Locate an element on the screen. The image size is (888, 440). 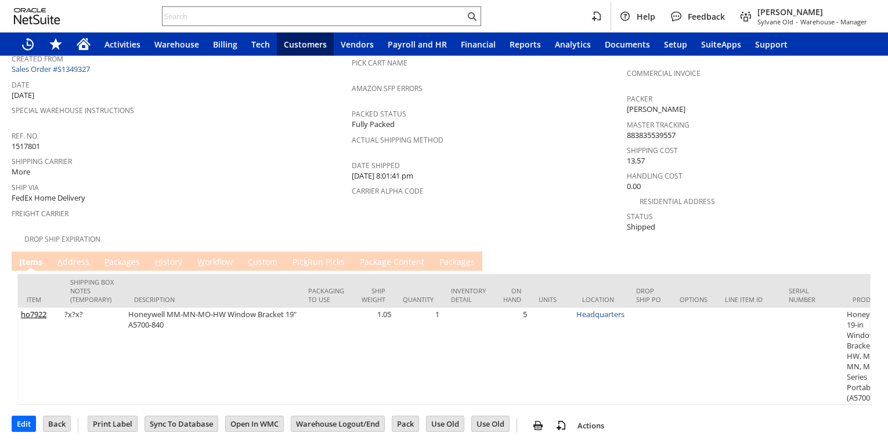
svg: logo is located at coordinates (37, 16).